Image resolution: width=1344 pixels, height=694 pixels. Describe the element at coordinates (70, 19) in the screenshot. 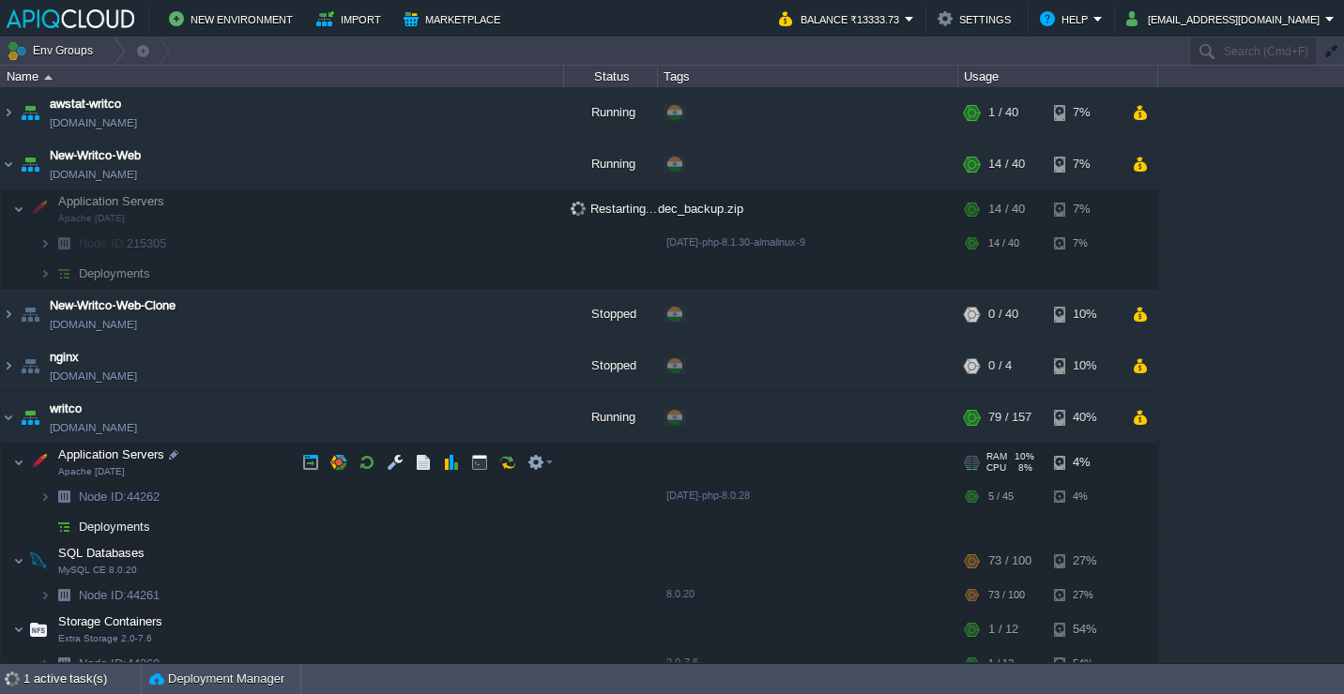

I see `img: APIQCloud` at that location.